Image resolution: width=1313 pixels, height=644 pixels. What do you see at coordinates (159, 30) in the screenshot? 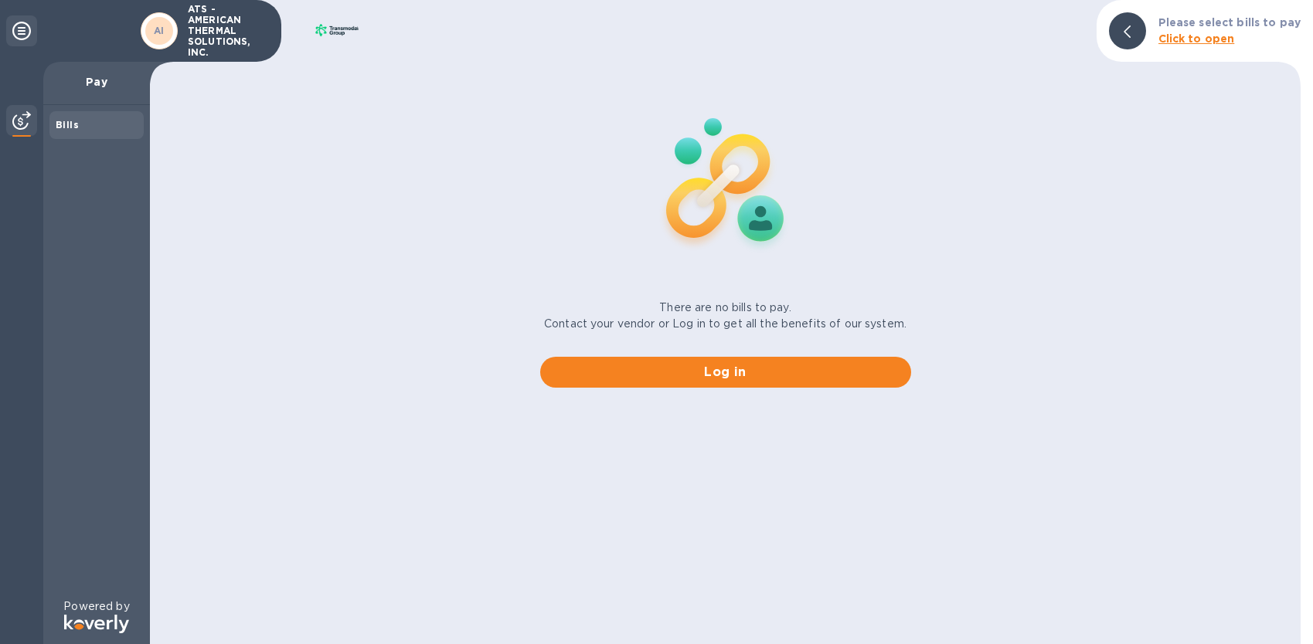
I see `b: AI` at bounding box center [159, 30].